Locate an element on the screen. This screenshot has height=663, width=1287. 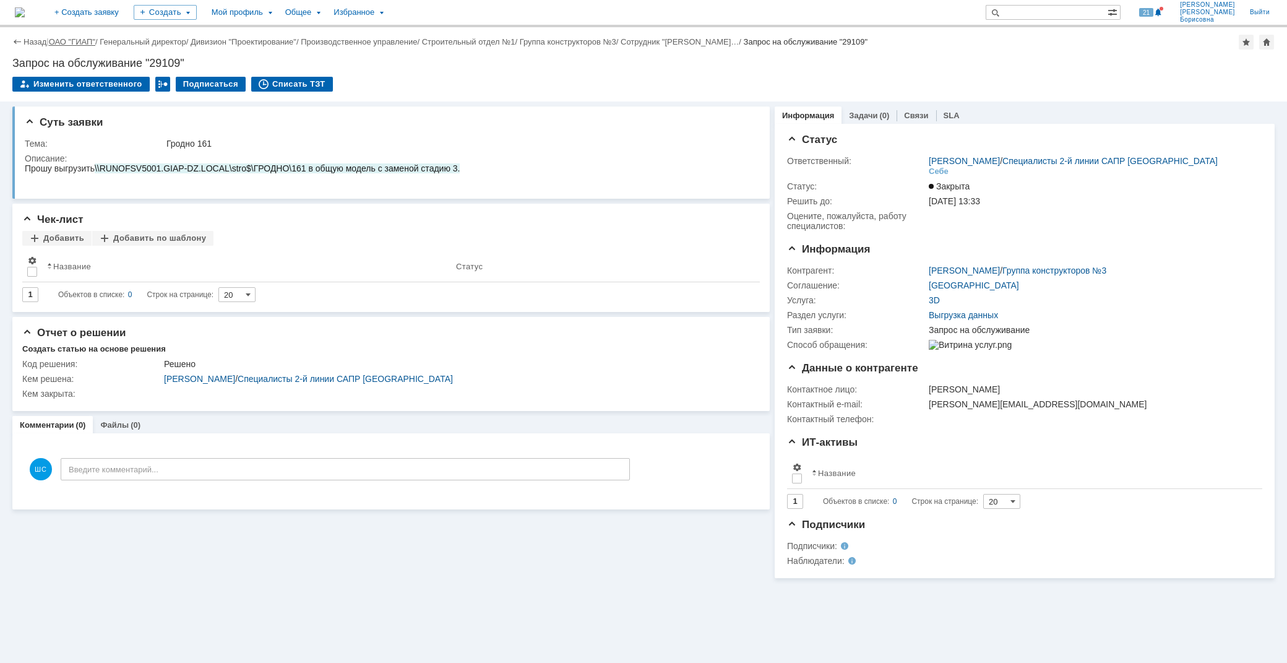
div: Услуга: is located at coordinates (856, 300).